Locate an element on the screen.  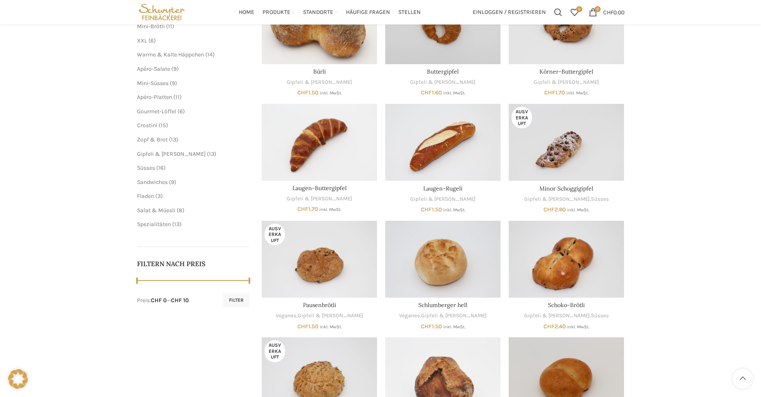
a: Veganes is located at coordinates (409, 316).